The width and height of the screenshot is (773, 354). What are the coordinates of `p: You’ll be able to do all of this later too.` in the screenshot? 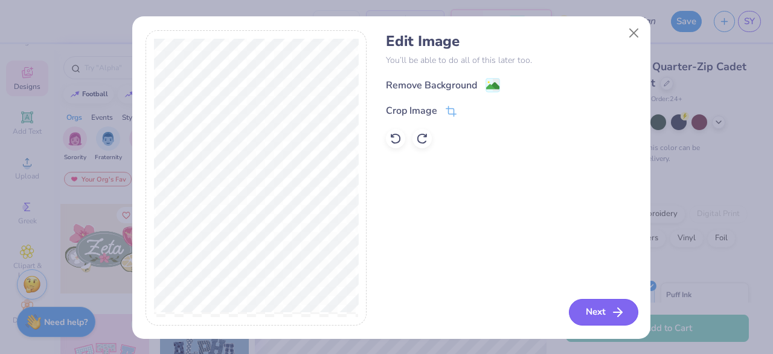 It's located at (511, 60).